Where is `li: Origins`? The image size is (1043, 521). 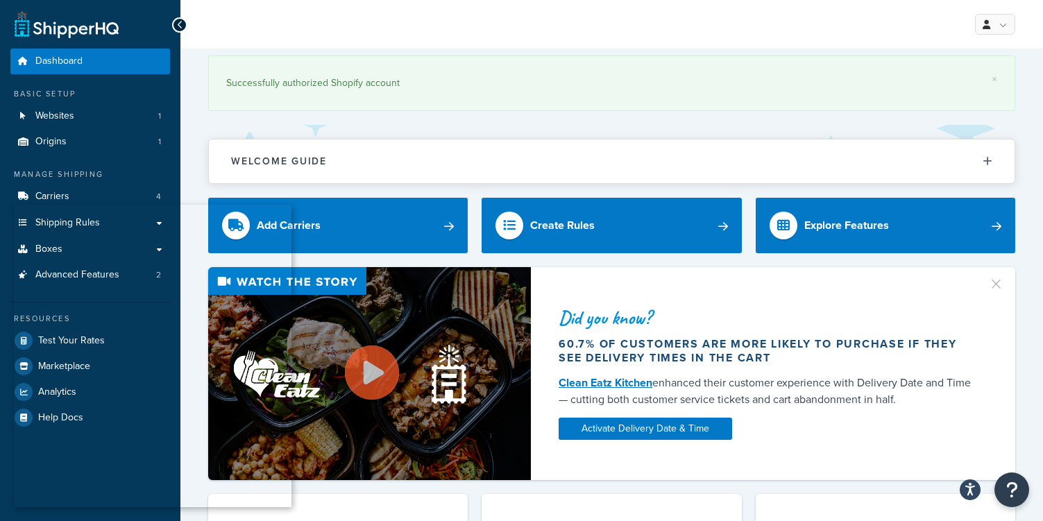
li: Origins is located at coordinates (90, 142).